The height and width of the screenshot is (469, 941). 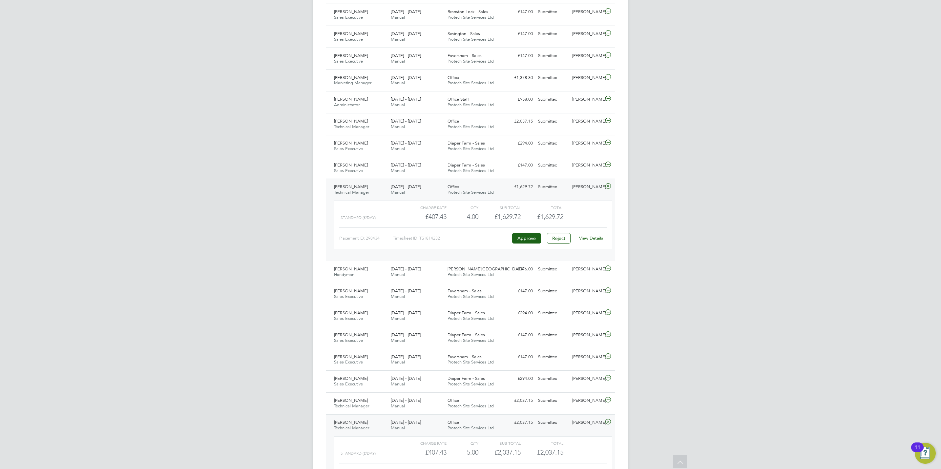 What do you see at coordinates (518, 379) in the screenshot?
I see `div: £294.00` at bounding box center [518, 379].